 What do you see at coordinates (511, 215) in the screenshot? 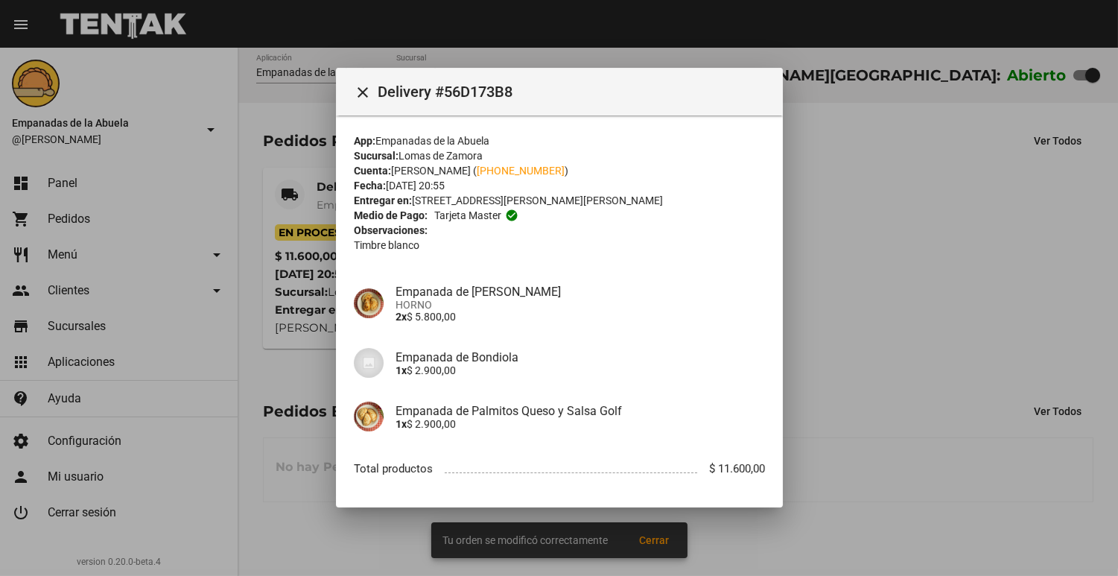
I see `mat-icon: check_circle` at bounding box center [511, 215].